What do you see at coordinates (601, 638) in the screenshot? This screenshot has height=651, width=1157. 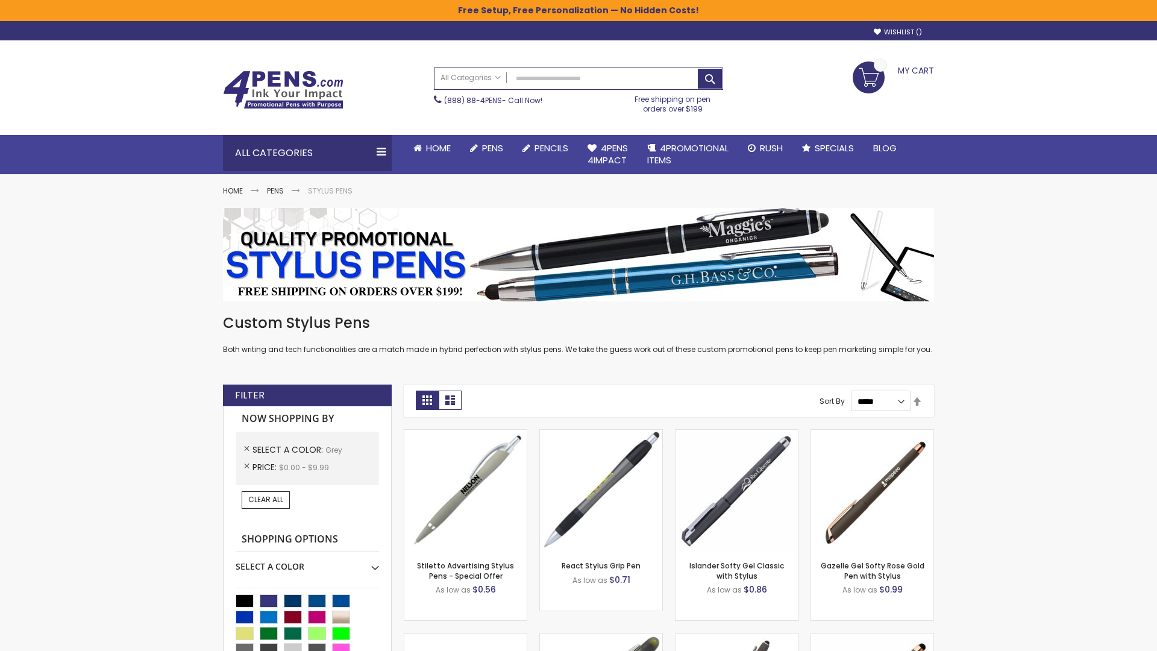 I see `a: Souvenir® Jalan Highlighter Stylus Pen Combo-Grey` at bounding box center [601, 638].